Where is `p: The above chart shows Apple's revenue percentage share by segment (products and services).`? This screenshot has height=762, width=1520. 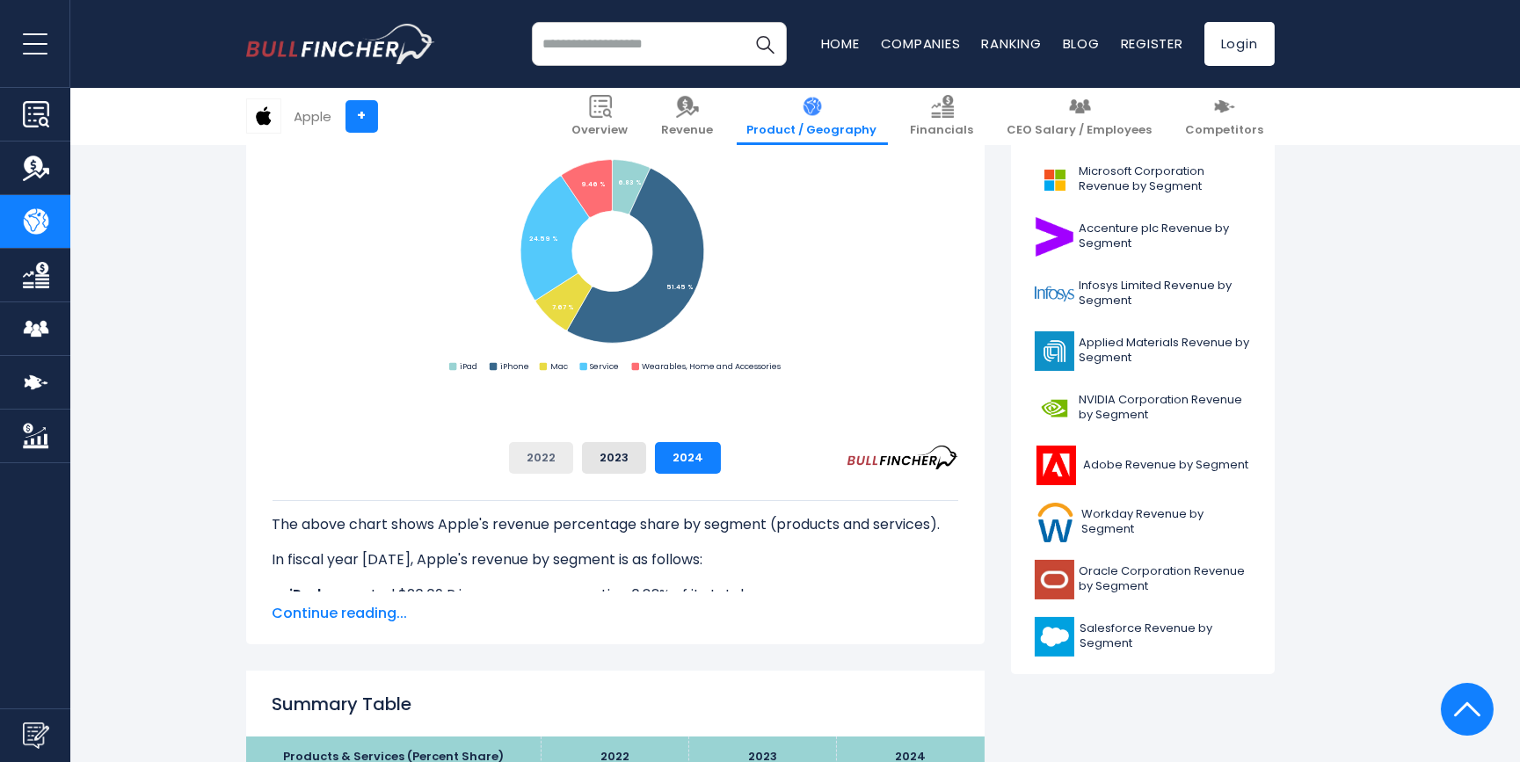
p: The above chart shows Apple's revenue percentage share by segment (products and services). is located at coordinates (615, 525).